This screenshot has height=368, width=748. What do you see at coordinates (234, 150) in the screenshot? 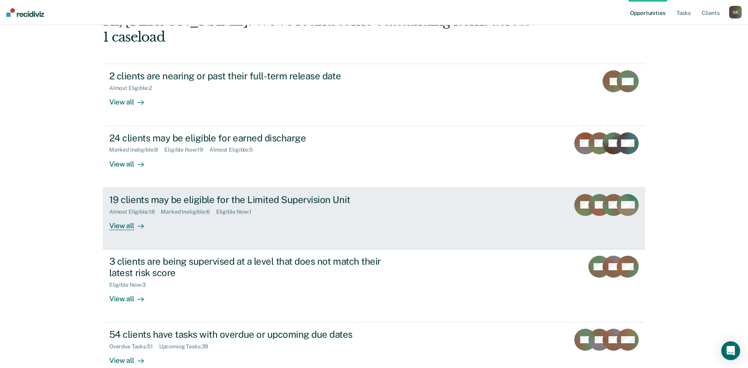
I see `div: Almost Eligible : 5` at bounding box center [234, 150].